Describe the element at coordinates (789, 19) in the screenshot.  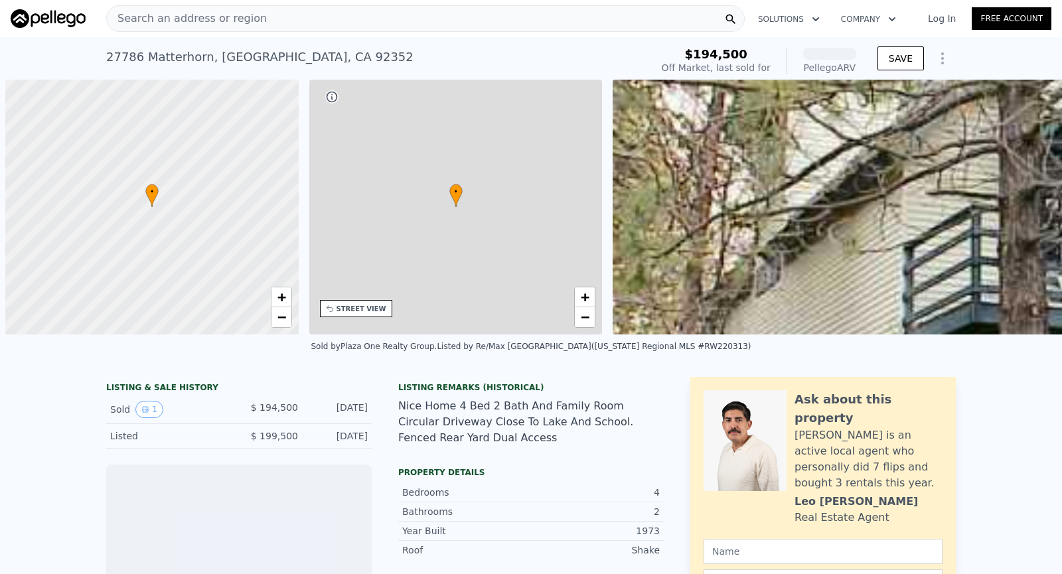
I see `button: Solutions` at that location.